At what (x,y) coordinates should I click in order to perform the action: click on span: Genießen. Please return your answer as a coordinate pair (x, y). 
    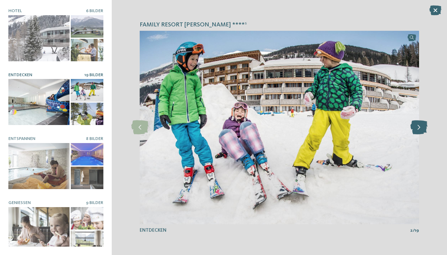
    Looking at the image, I should click on (20, 202).